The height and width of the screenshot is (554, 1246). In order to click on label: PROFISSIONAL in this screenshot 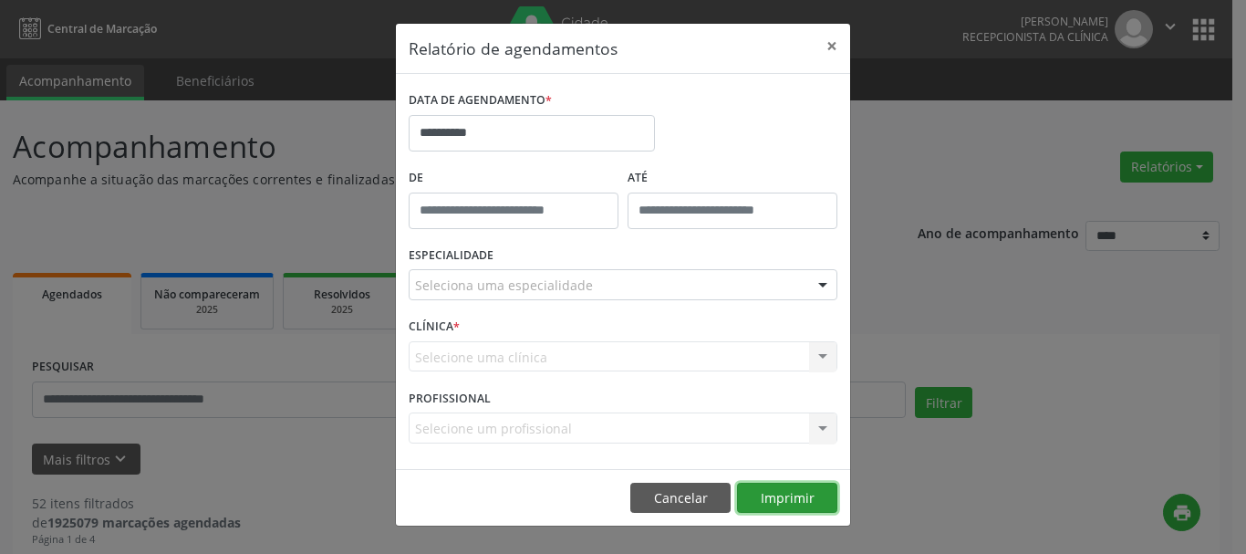, I will do `click(450, 398)`.